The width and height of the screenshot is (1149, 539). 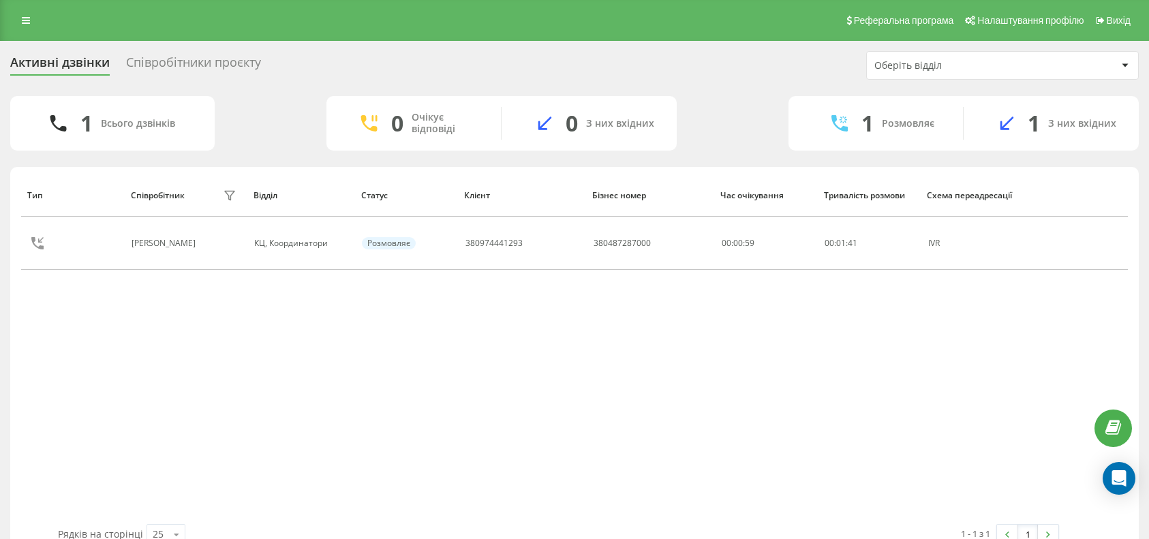 I want to click on div: Статус, so click(x=406, y=196).